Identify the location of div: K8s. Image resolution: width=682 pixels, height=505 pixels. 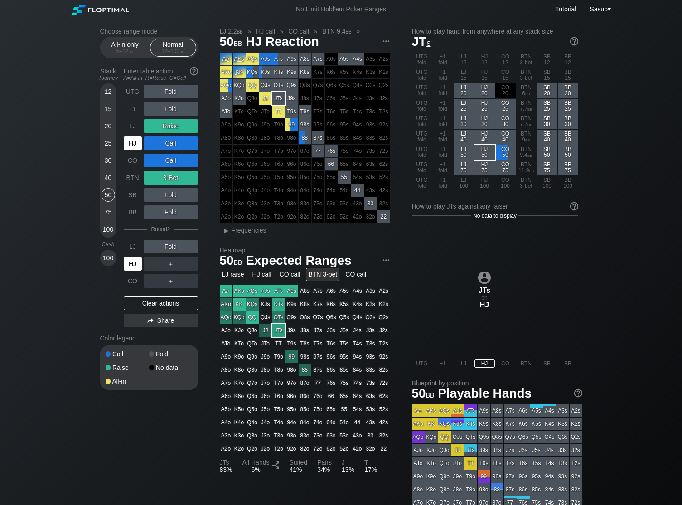
(305, 72).